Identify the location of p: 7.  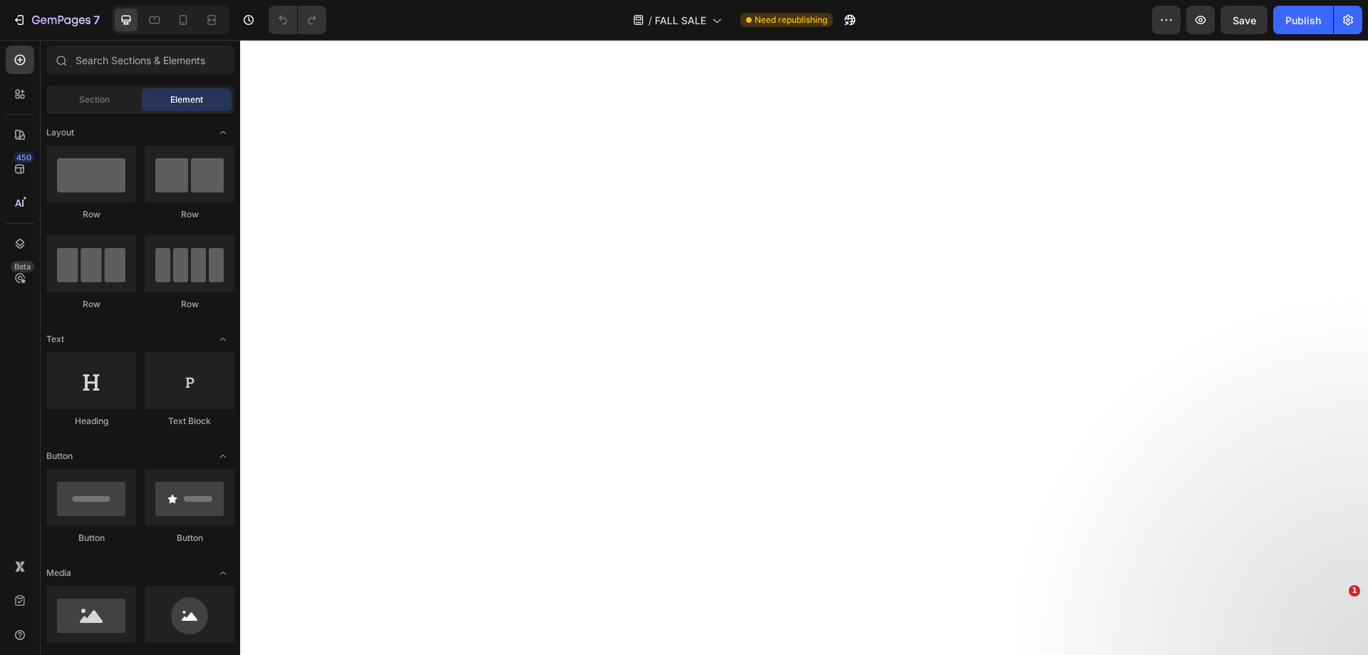
(96, 20).